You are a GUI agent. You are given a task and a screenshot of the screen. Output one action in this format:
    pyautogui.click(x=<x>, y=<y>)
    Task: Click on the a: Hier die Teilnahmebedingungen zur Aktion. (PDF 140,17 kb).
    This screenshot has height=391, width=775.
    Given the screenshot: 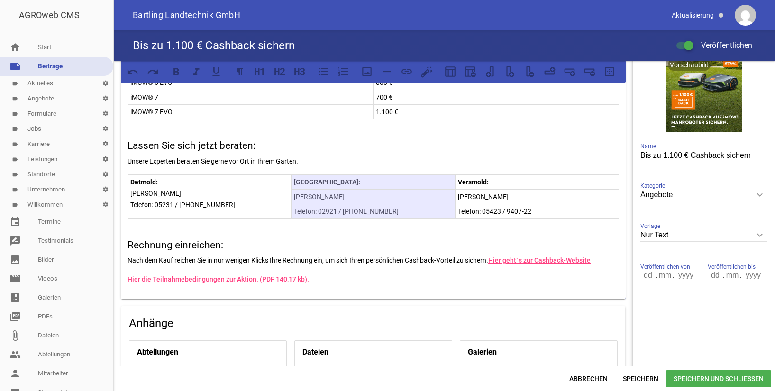 What is the action you would take?
    pyautogui.click(x=218, y=279)
    